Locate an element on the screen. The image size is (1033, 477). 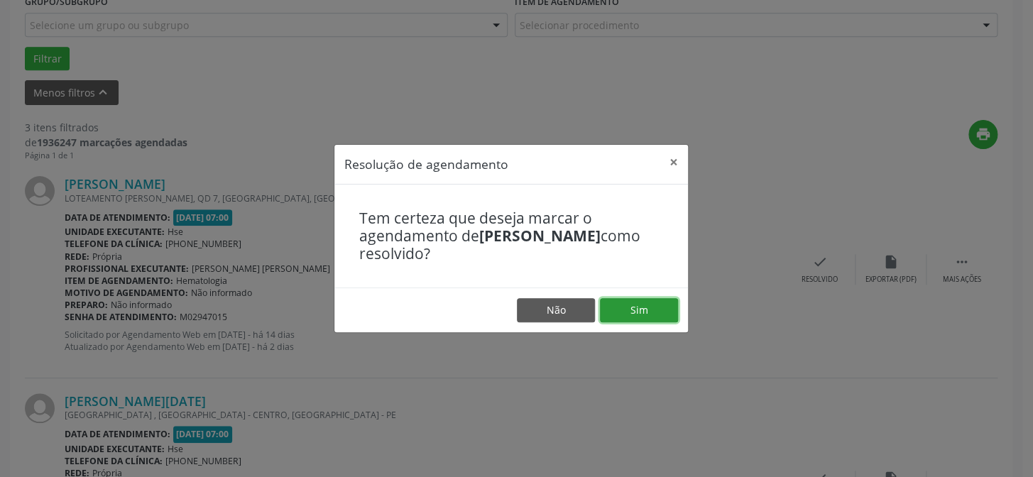
h4: Tem certeza que deseja marcar o agendamento de como resolvido? is located at coordinates (511, 236).